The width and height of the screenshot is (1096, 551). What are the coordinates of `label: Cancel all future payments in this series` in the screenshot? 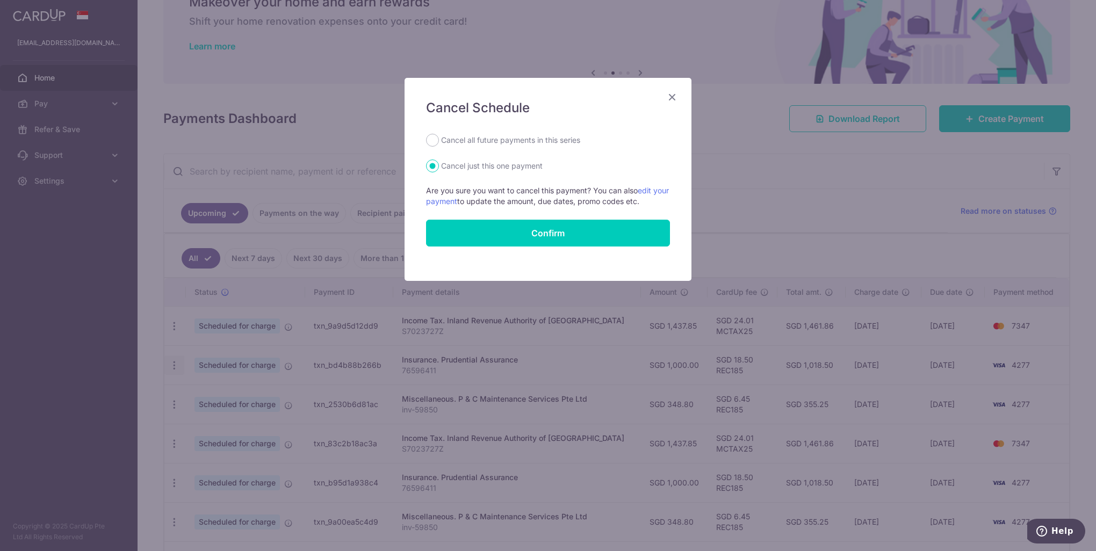 It's located at (510, 140).